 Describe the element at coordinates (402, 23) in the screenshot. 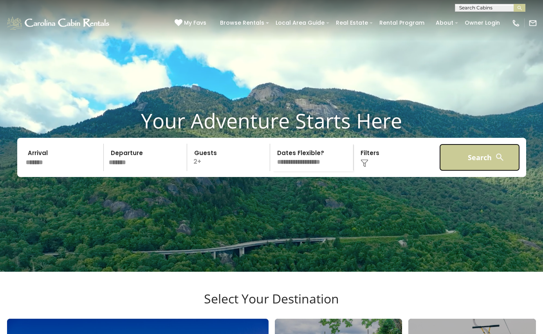

I see `a: Rental Program` at that location.